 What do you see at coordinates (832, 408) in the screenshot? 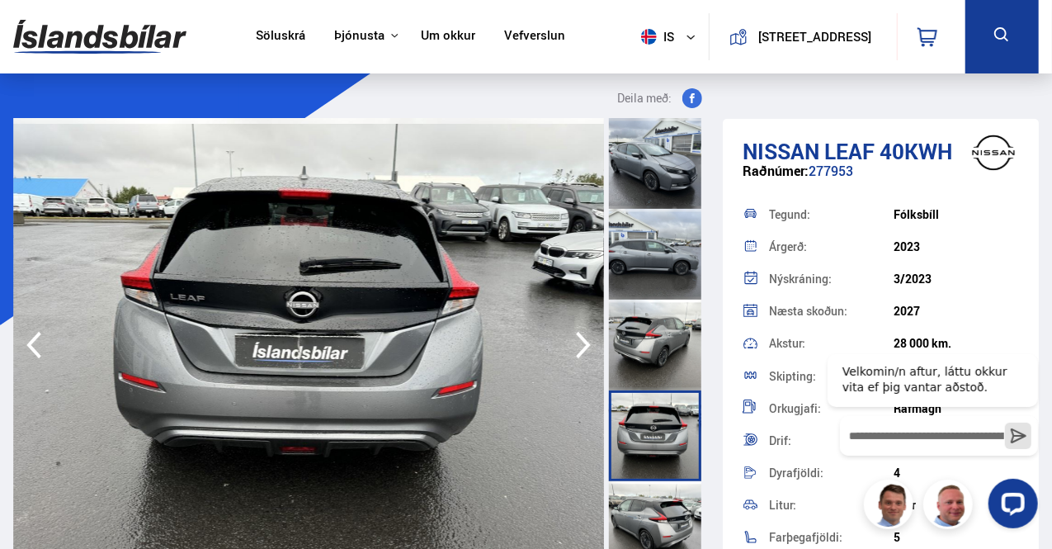
I see `div: Orkugjafi:` at bounding box center [832, 408].